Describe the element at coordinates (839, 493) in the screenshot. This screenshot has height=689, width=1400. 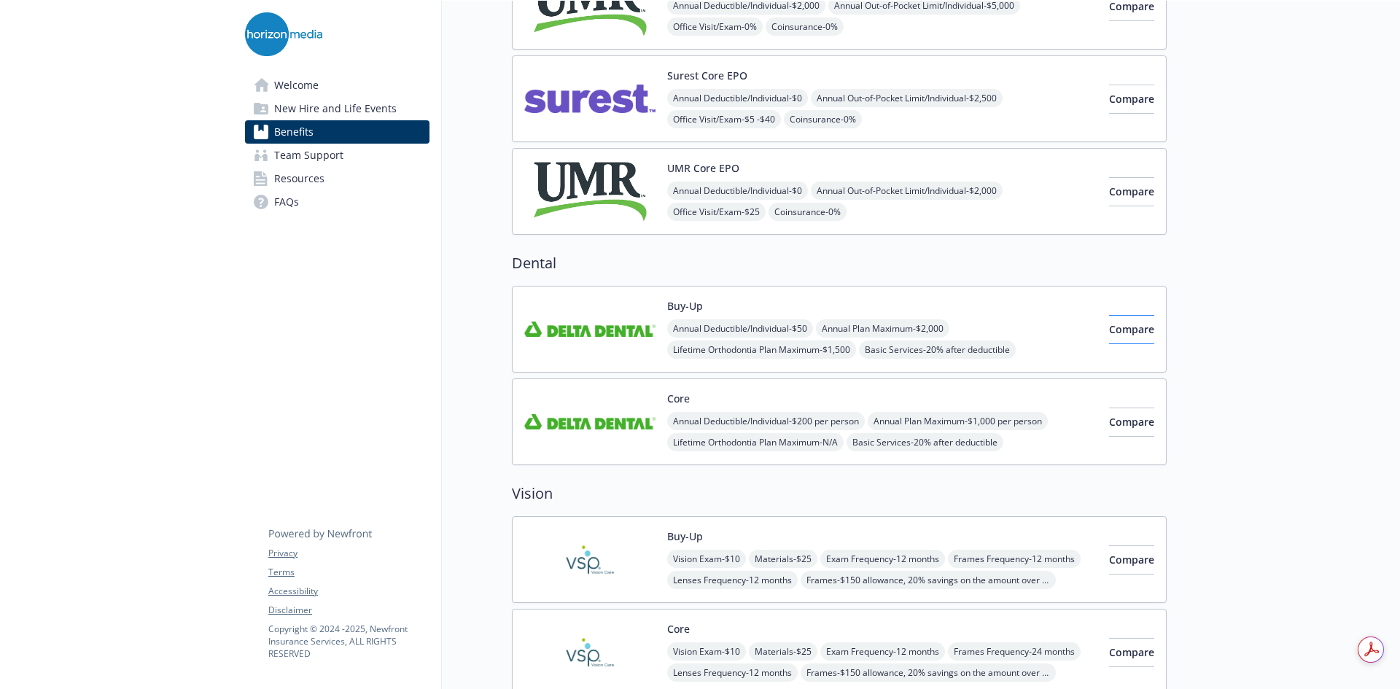
I see `h2: Vision` at that location.